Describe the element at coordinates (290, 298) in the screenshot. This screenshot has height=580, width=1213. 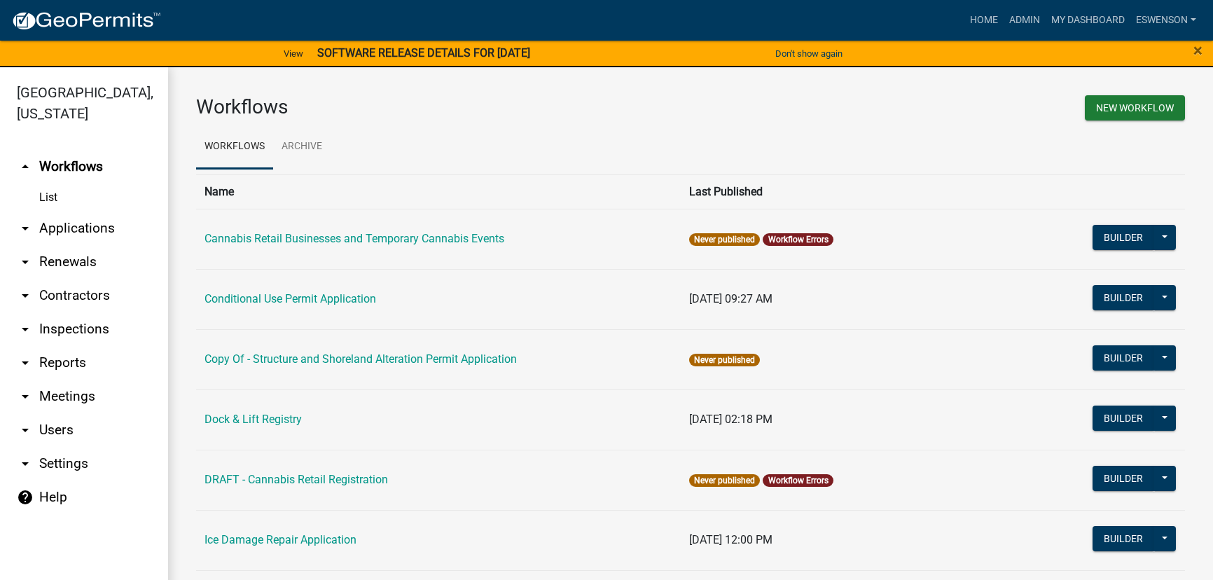
I see `a: Conditional Use Permit Application` at that location.